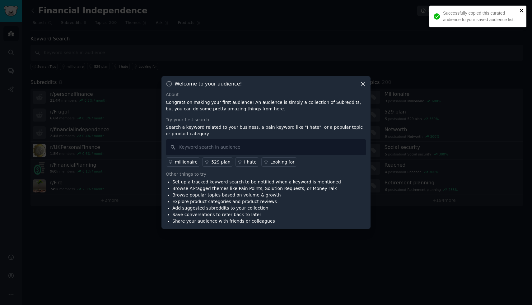  What do you see at coordinates (266, 95) in the screenshot?
I see `div: About` at bounding box center [266, 95].